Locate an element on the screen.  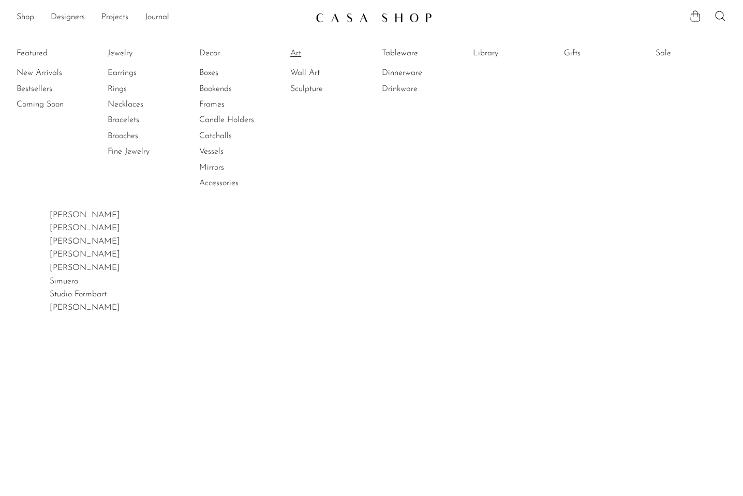
a: Gifts is located at coordinates (603, 53).